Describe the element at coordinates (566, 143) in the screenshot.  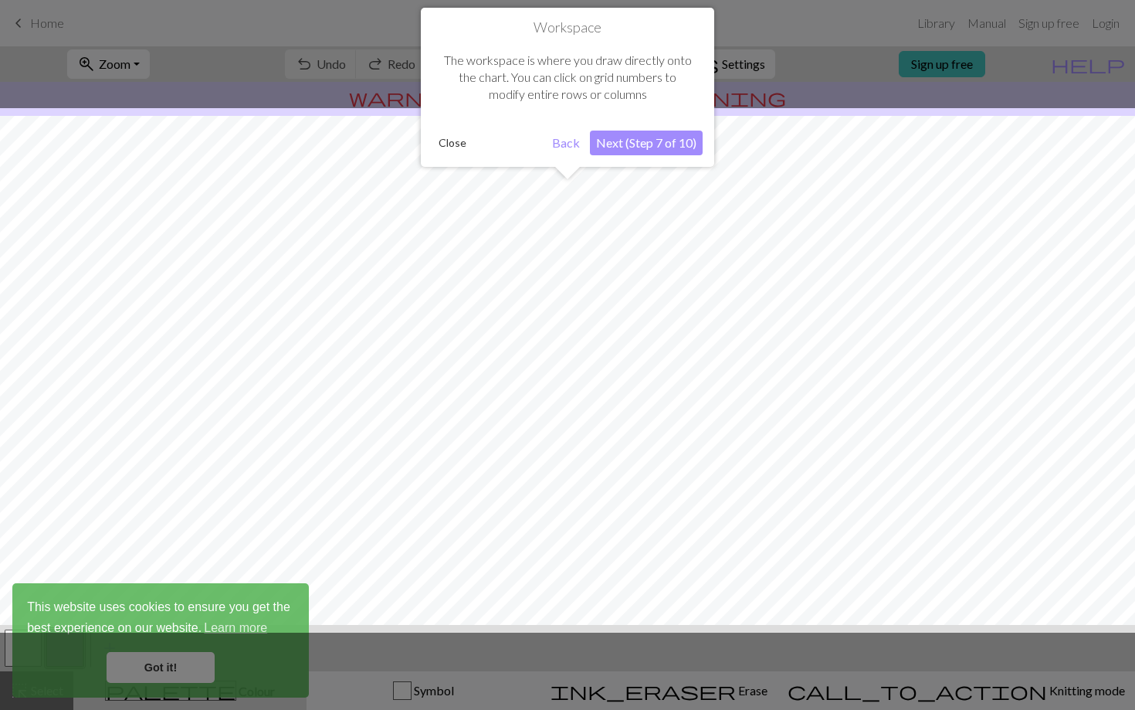
I see `button: Back` at that location.